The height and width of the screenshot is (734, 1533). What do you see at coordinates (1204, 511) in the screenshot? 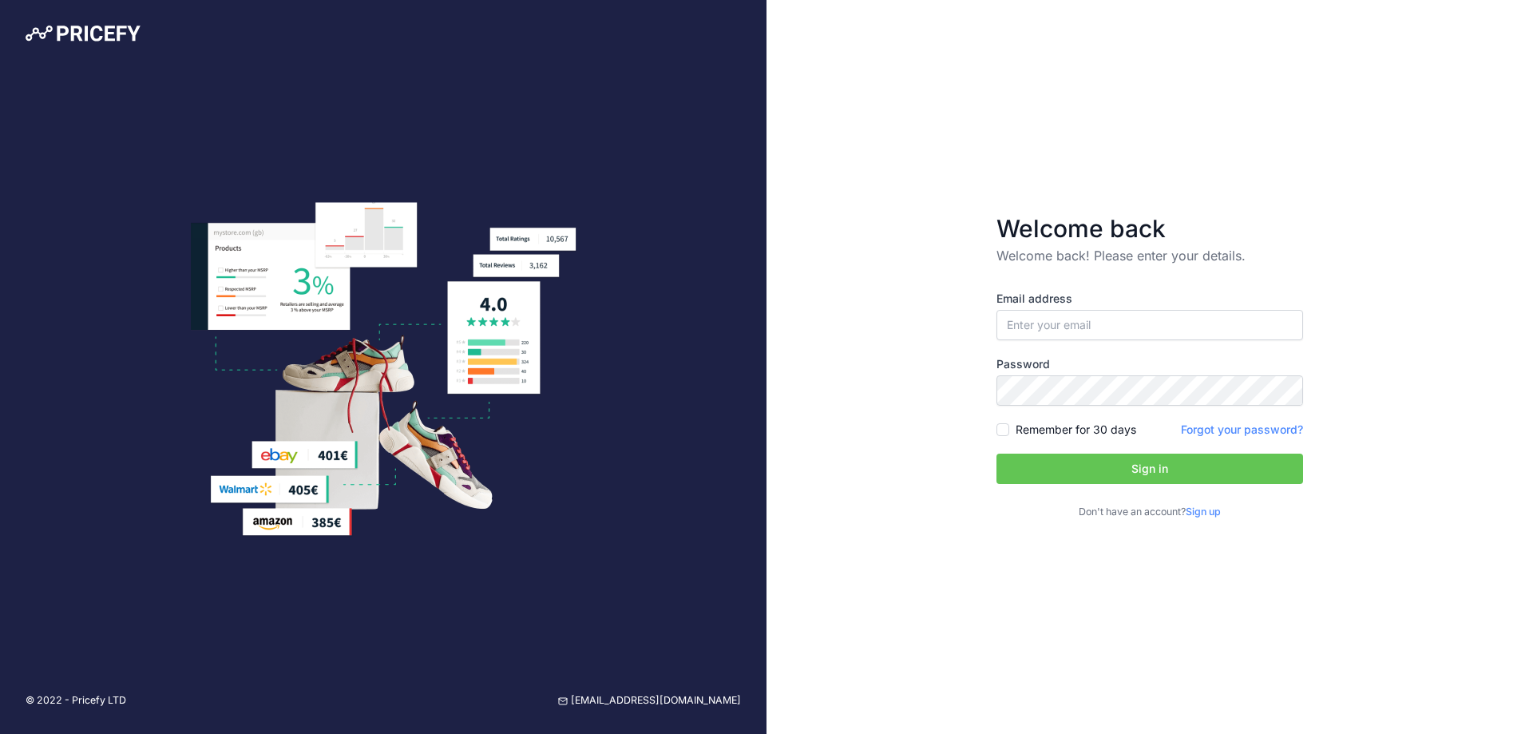
I see `a: Sign up` at bounding box center [1204, 511].